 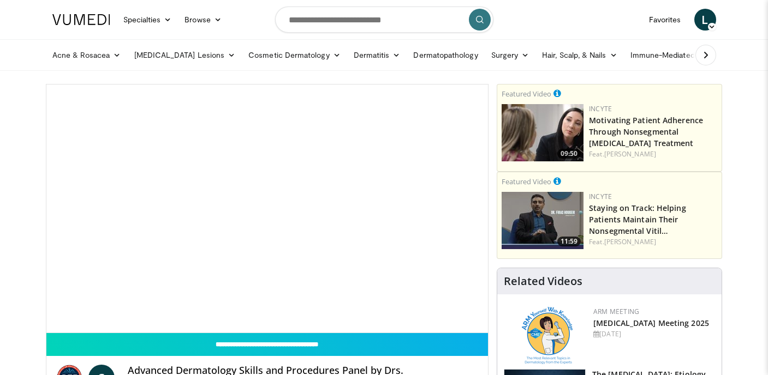 I want to click on input: Search topics, interventions, so click(x=384, y=20).